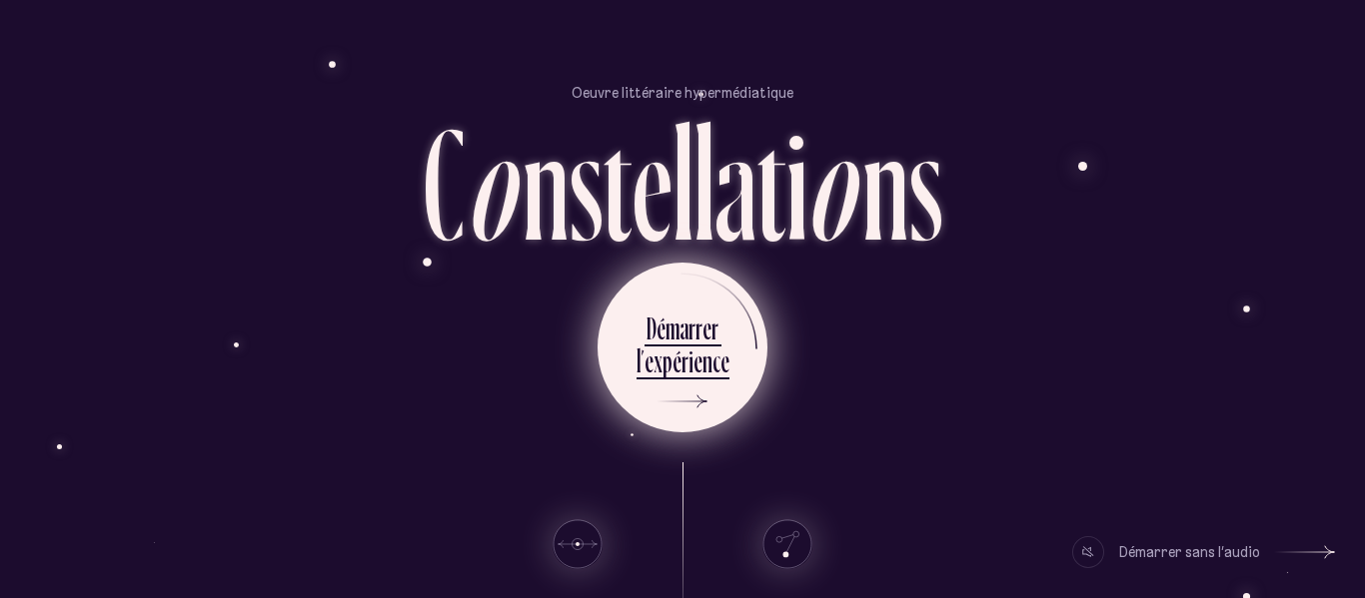 This screenshot has height=598, width=1365. Describe the element at coordinates (682, 348) in the screenshot. I see `button: Démarrerl’expérience` at that location.